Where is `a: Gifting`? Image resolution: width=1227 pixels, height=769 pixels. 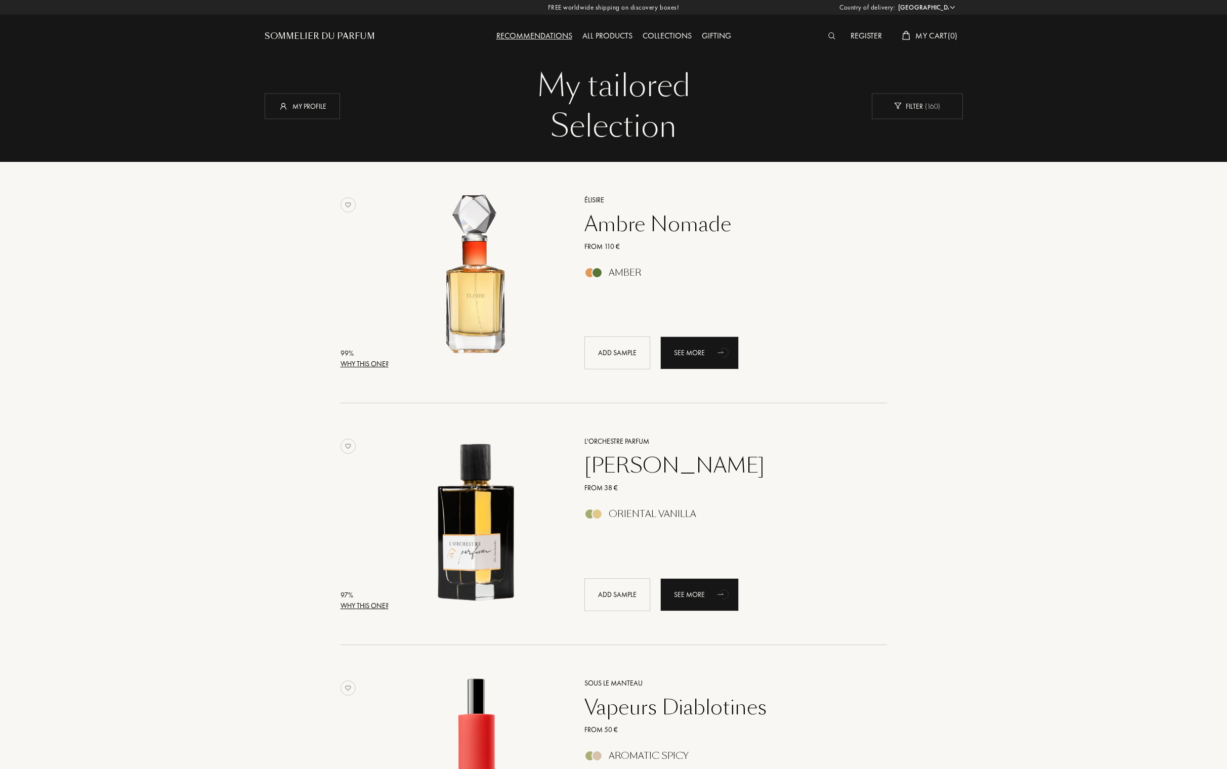
a: Gifting is located at coordinates (716, 35).